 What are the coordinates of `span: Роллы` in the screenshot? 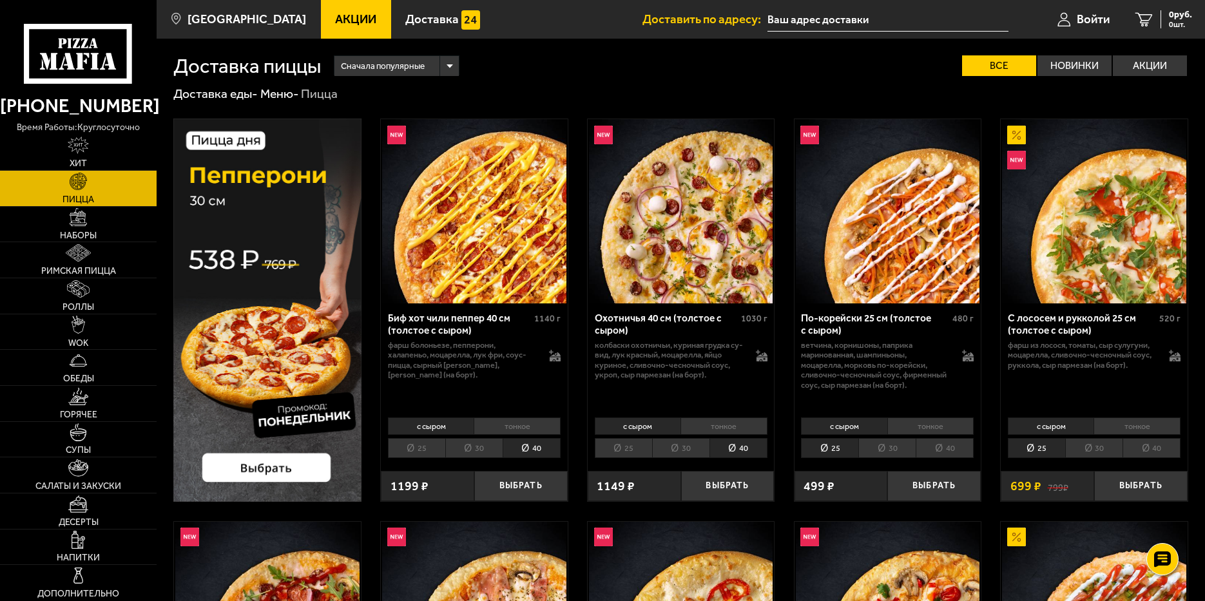 It's located at (78, 307).